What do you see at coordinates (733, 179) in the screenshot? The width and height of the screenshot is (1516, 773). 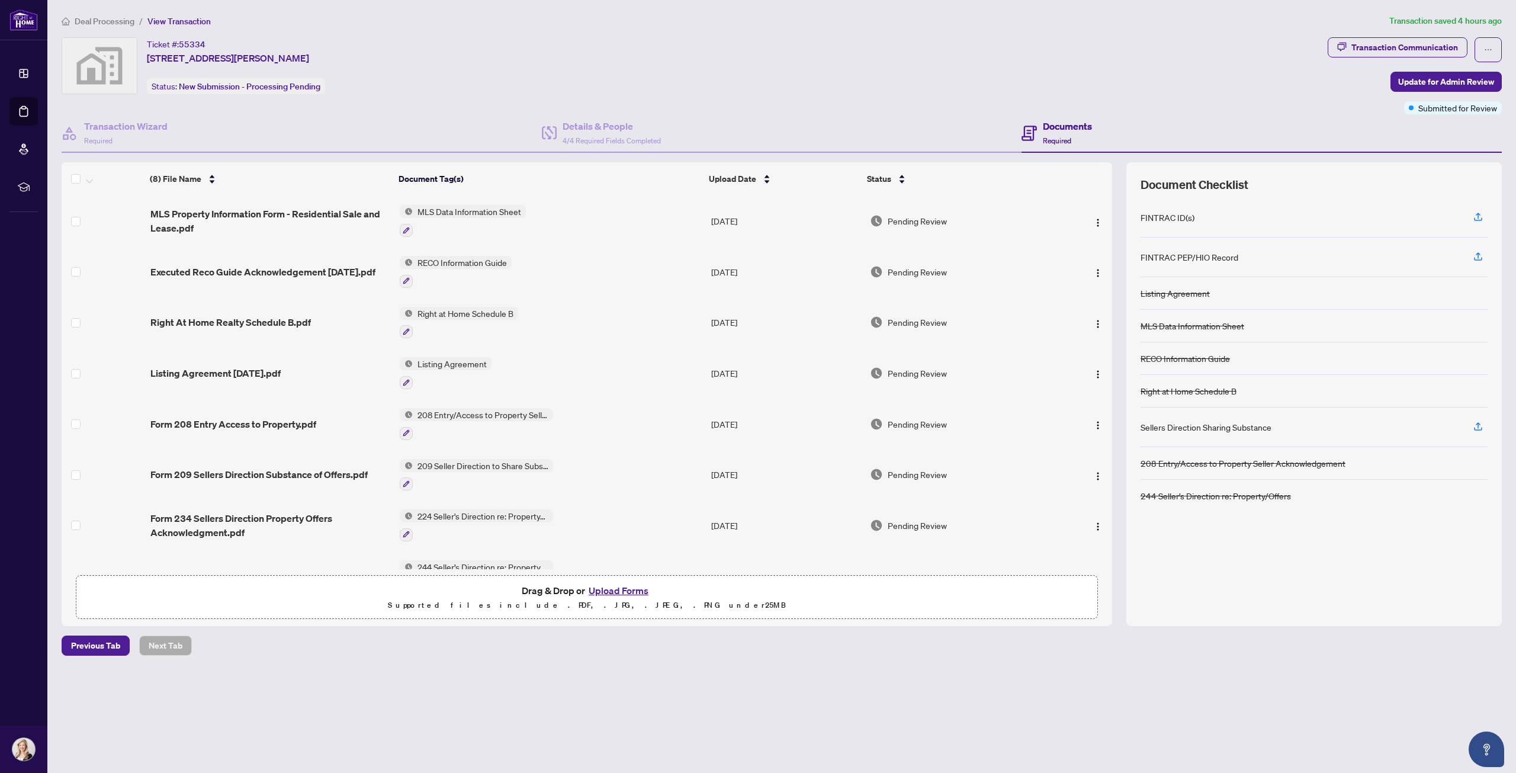 I see `span: Upload Date` at bounding box center [733, 179].